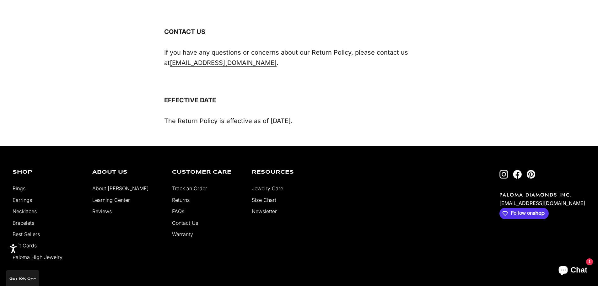 The image size is (598, 286). Describe the element at coordinates (111, 200) in the screenshot. I see `a: Learning Center` at that location.